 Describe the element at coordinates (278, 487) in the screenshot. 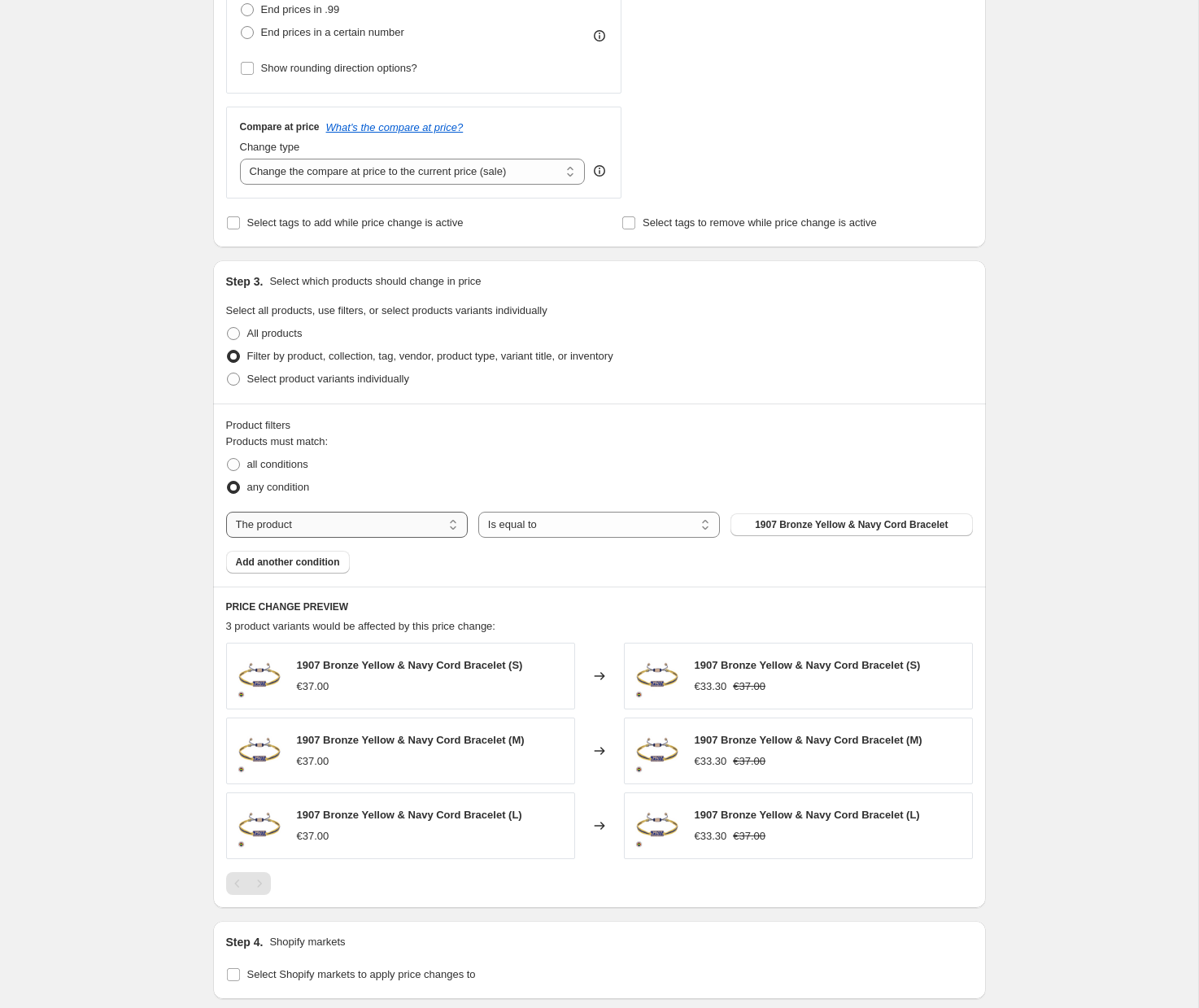

I see `span: any condition` at that location.